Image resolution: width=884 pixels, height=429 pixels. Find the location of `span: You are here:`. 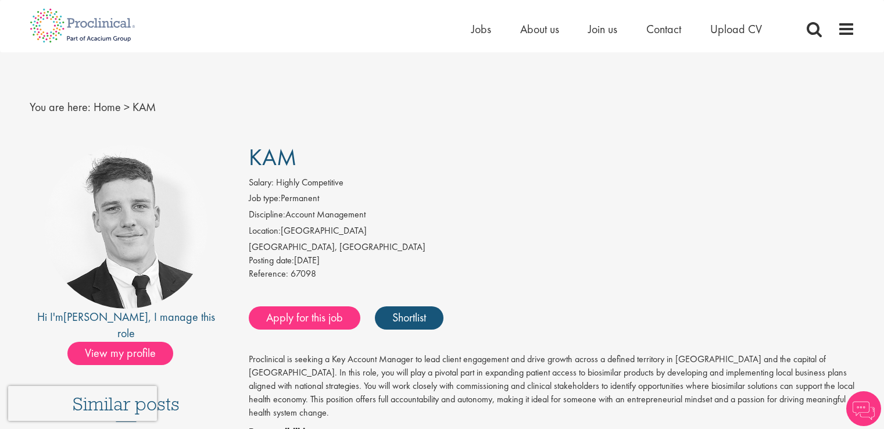

span: You are here: is located at coordinates (60, 107).